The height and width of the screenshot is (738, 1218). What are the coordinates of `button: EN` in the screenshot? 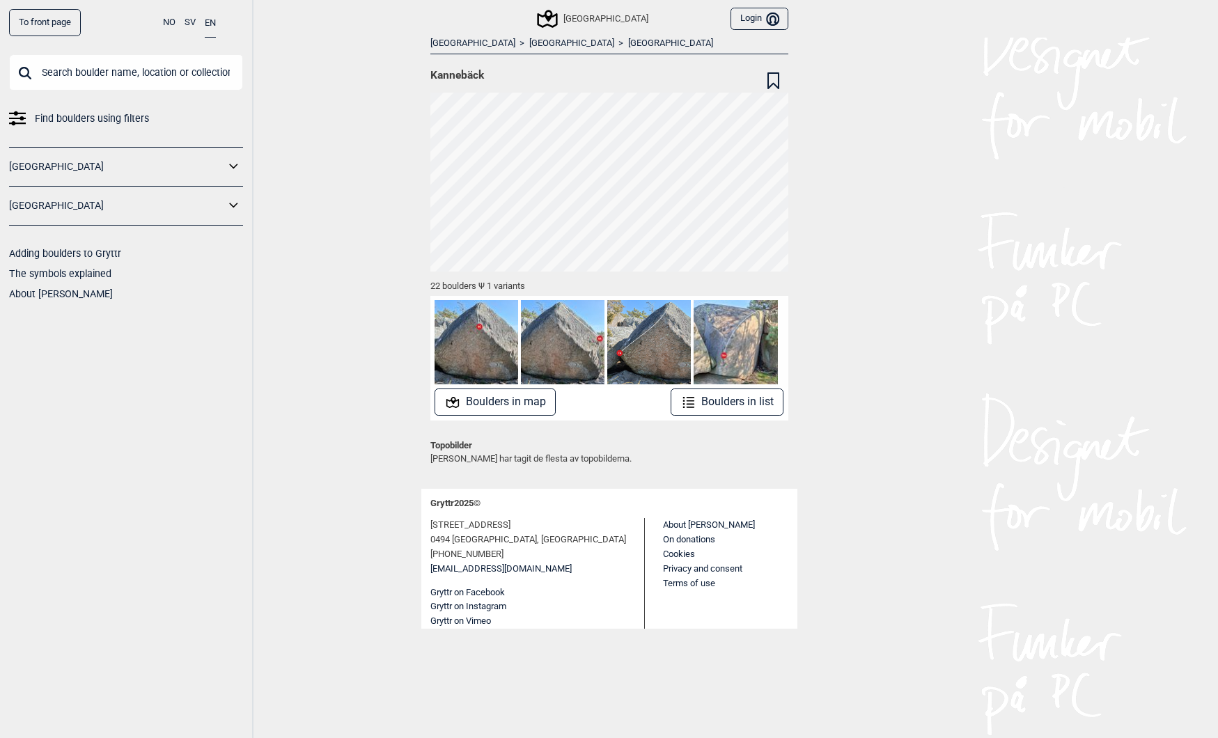 It's located at (210, 23).